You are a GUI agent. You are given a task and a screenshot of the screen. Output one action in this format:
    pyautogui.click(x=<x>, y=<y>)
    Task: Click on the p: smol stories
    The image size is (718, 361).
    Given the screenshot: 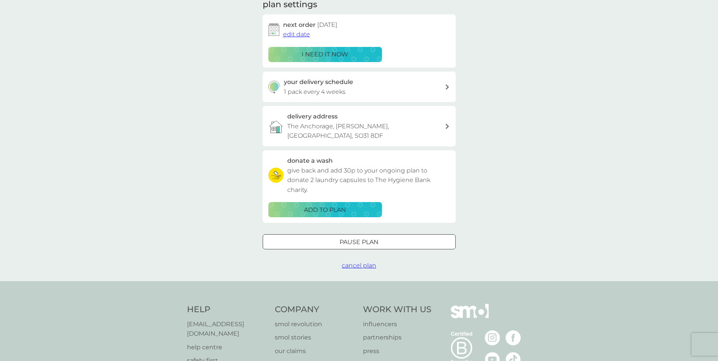 What is the action you would take?
    pyautogui.click(x=315, y=338)
    